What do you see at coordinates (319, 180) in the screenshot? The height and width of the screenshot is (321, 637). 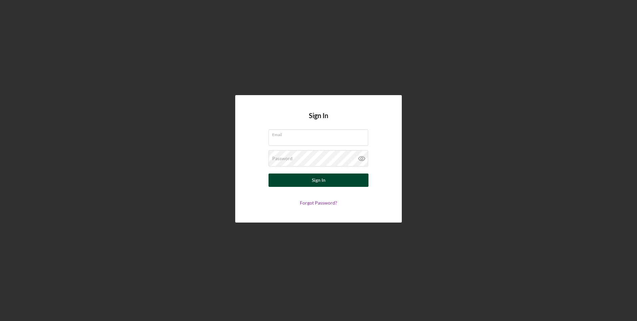 I see `button: Sign In` at bounding box center [319, 180].